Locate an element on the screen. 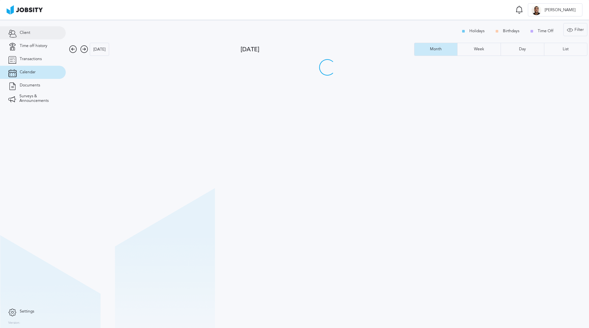 The image size is (589, 328). span: Transactions is located at coordinates (31, 59).